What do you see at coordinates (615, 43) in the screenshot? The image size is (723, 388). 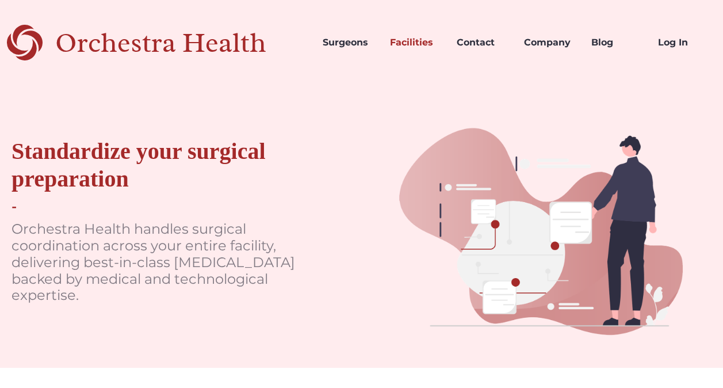 I see `a: Blog` at bounding box center [615, 43].